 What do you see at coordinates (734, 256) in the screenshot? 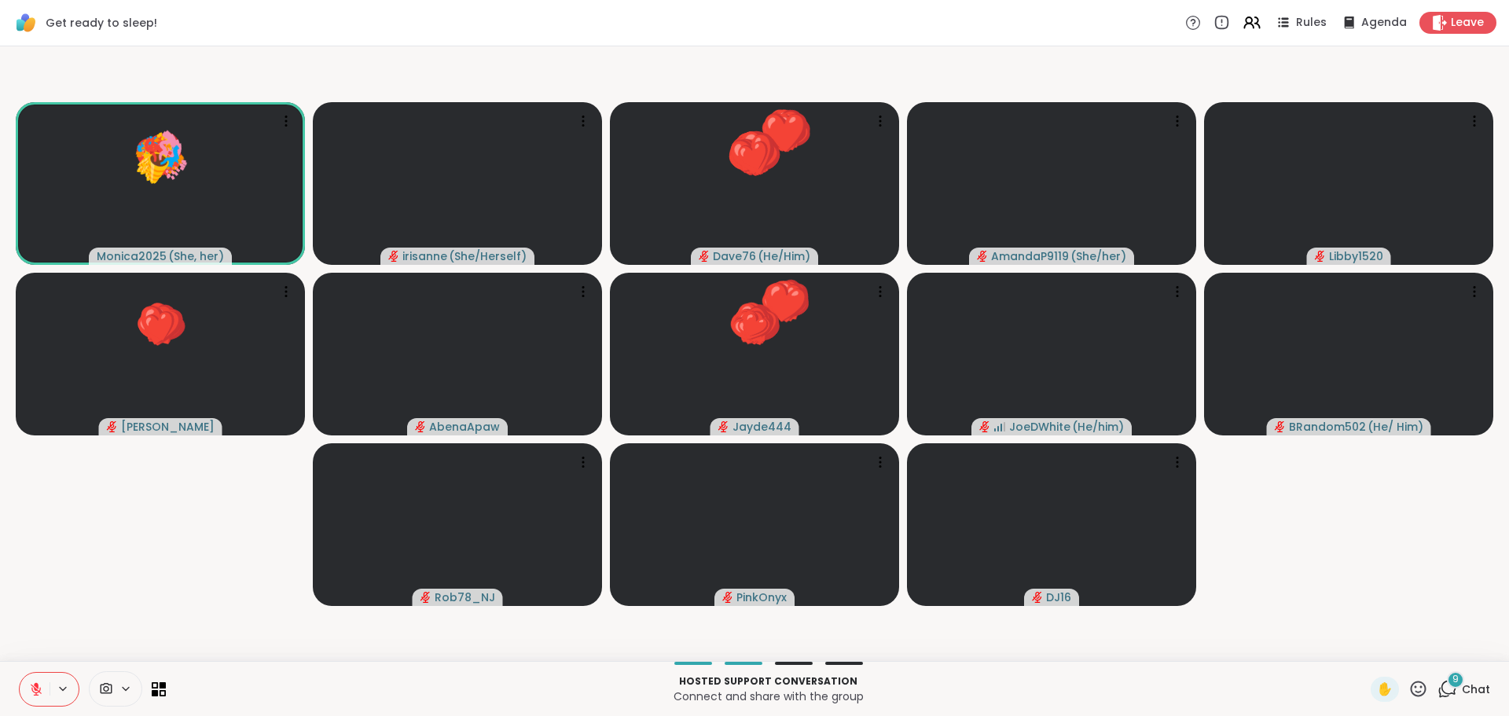
I see `span: Dave76` at bounding box center [734, 256].